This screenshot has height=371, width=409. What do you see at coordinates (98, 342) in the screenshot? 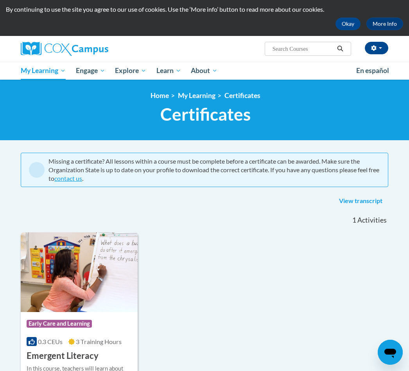
I see `span: 3 Training Hours` at bounding box center [98, 342].